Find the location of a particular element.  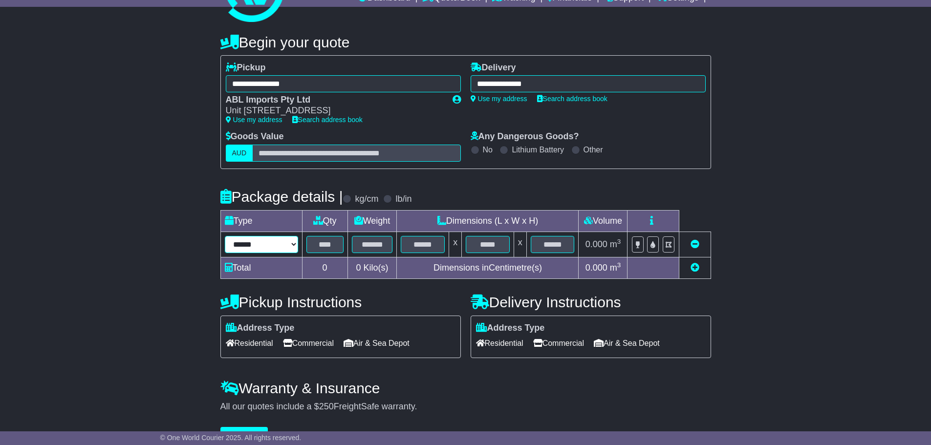

h4: Pickup Instructions is located at coordinates (341, 302).